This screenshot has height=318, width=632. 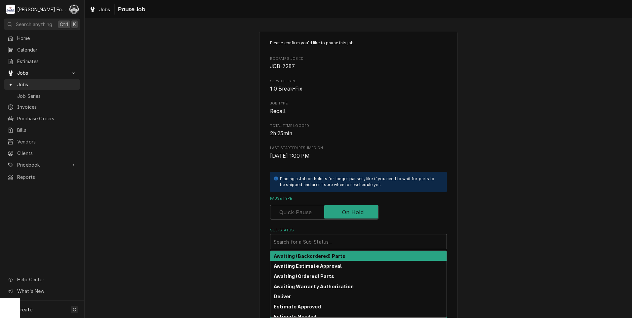 What do you see at coordinates (360, 182) in the screenshot?
I see `div: Placing a Job on hold is for longer pauses, like if you need to wait for parts to be shipped and ...` at bounding box center [360, 182].